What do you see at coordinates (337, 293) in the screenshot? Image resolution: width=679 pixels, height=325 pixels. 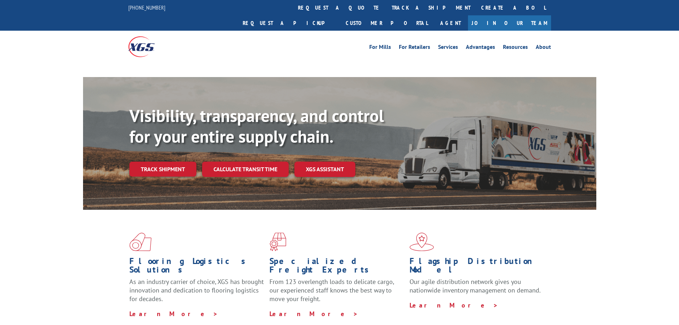 I see `p: From 123 overlength loads to delicate cargo, our experienced staff knows the best way to move you...` at bounding box center [337, 293].